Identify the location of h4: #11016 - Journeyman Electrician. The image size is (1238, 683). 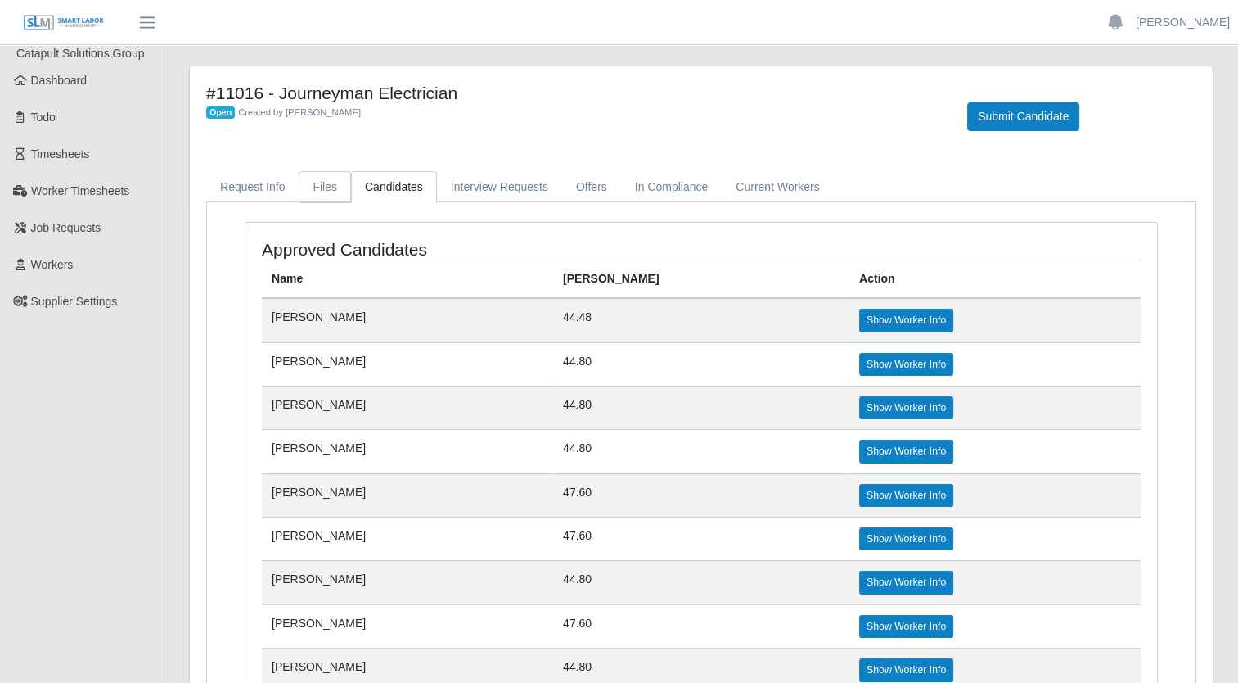
(575, 92).